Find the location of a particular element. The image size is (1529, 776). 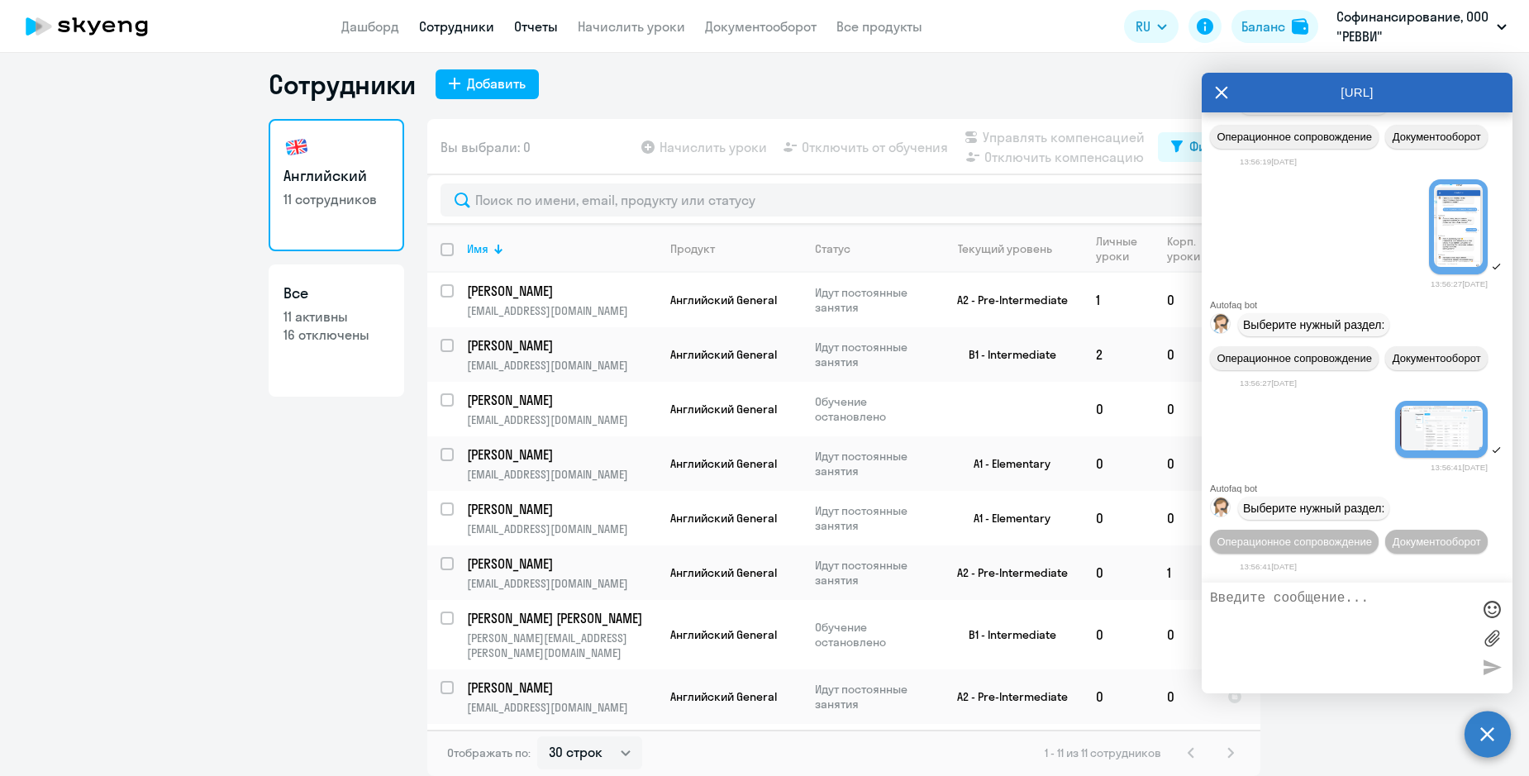

div: Autofaq bot is located at coordinates (1361, 305).